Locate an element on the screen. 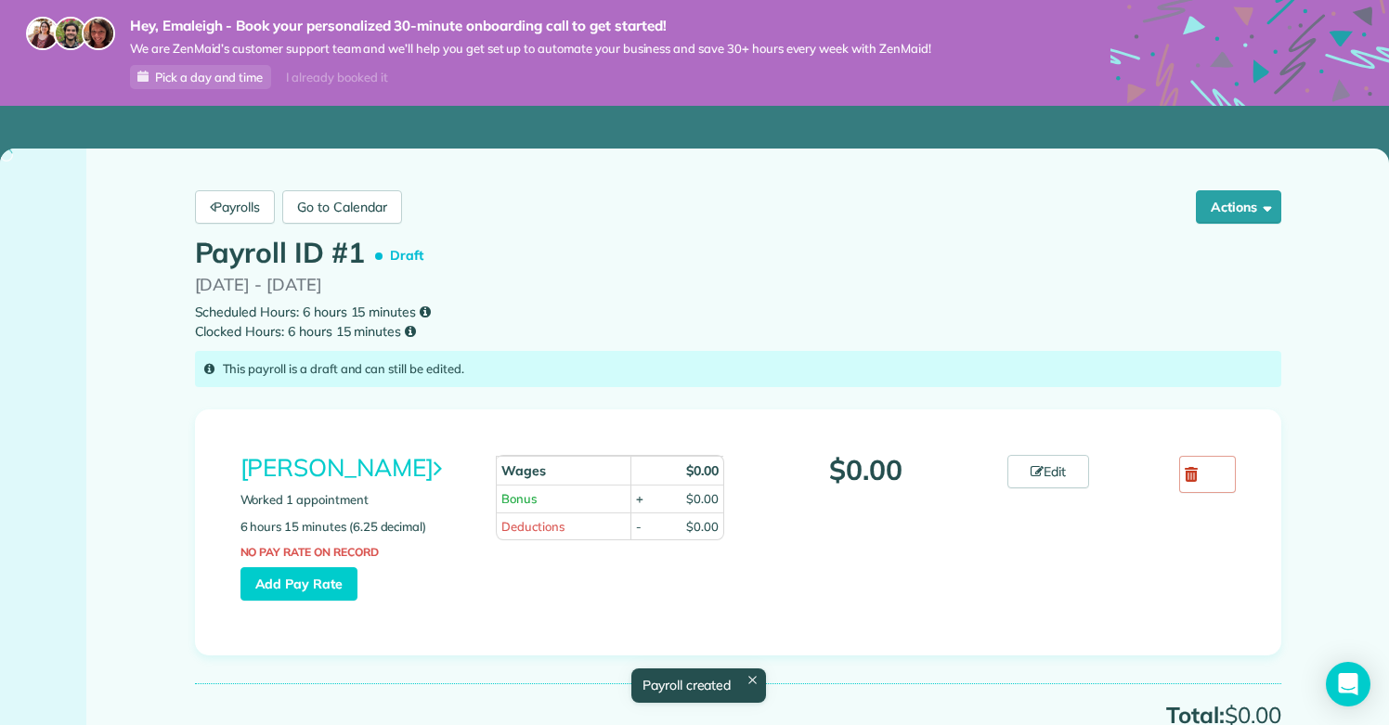 The width and height of the screenshot is (1389, 725). p: Worked 1 appointment is located at coordinates (355, 501).